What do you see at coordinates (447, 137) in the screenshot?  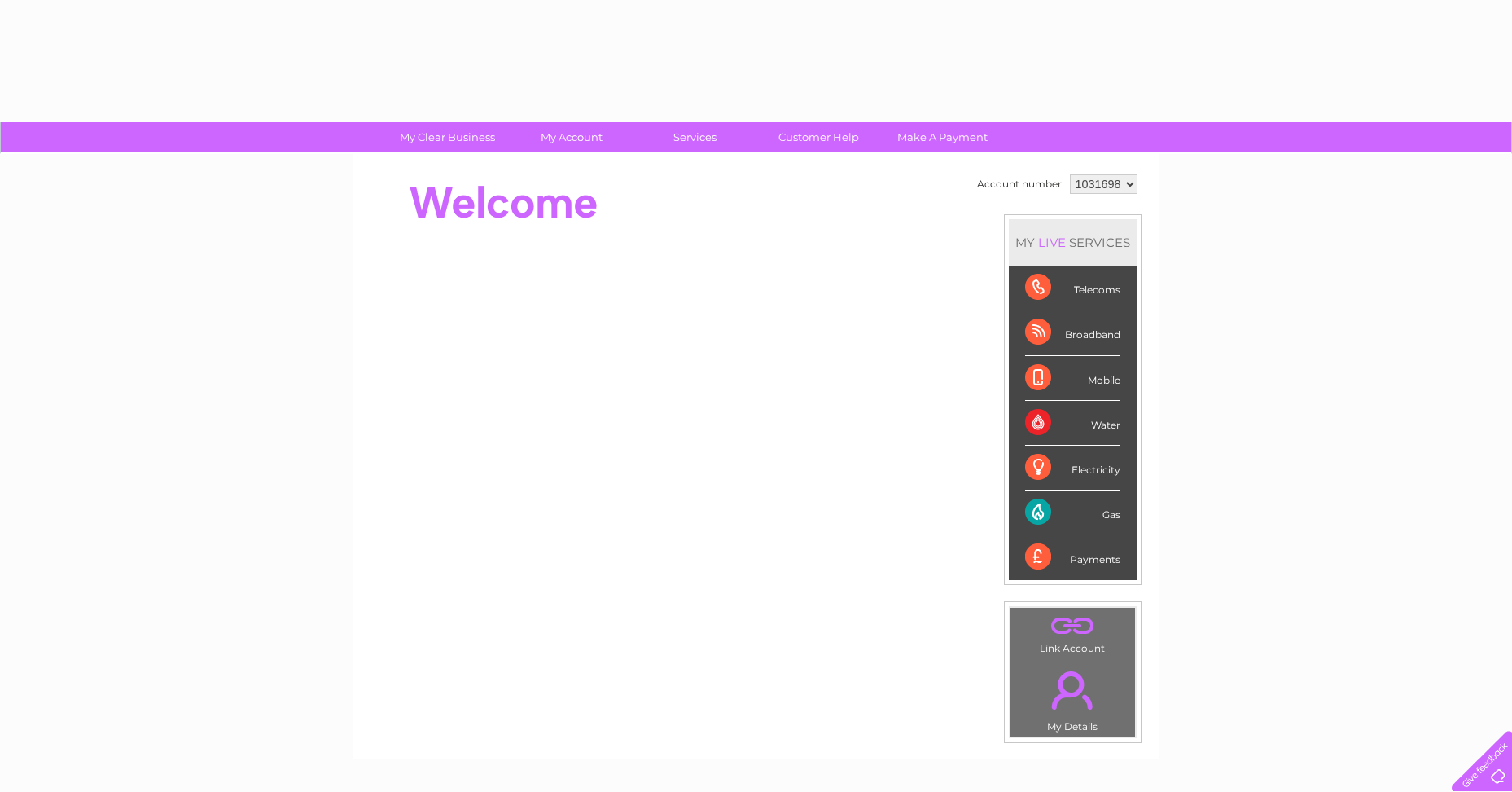 I see `a: My Clear Business` at bounding box center [447, 137].